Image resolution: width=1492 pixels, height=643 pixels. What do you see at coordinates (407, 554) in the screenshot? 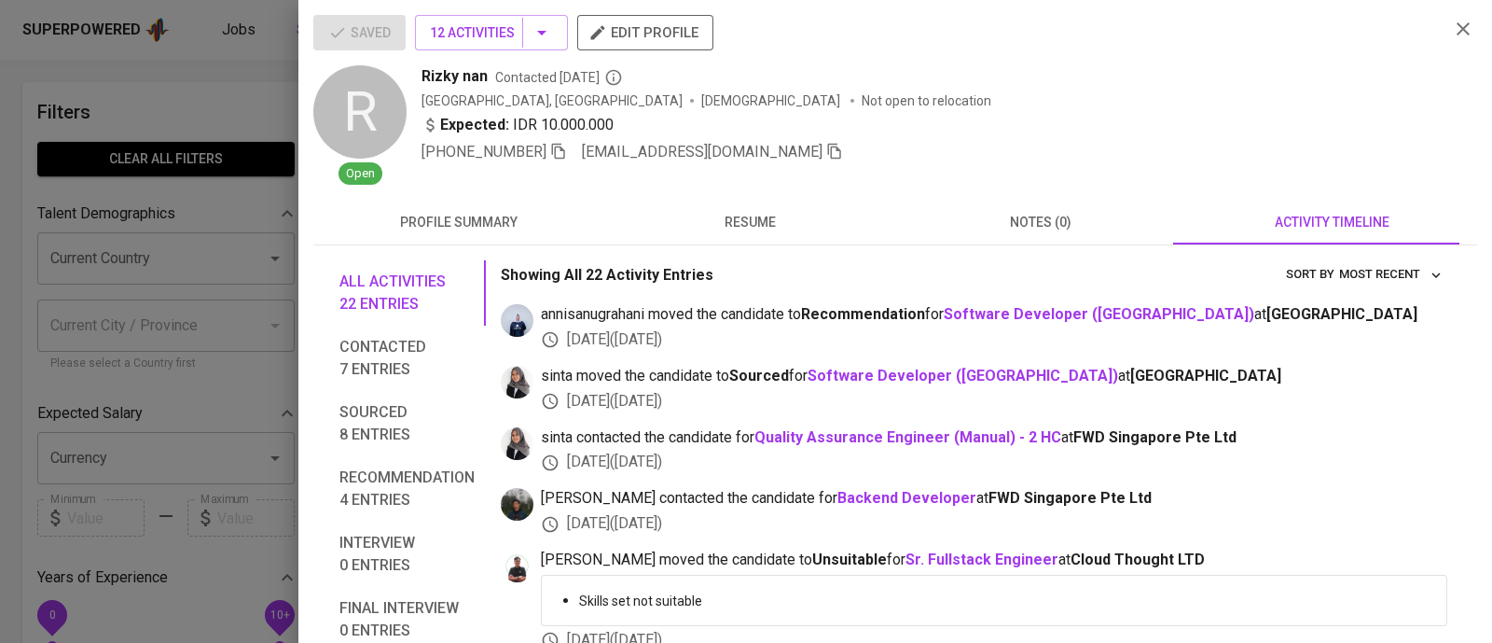
I see `span: Interview 0 entries` at bounding box center [407, 554].